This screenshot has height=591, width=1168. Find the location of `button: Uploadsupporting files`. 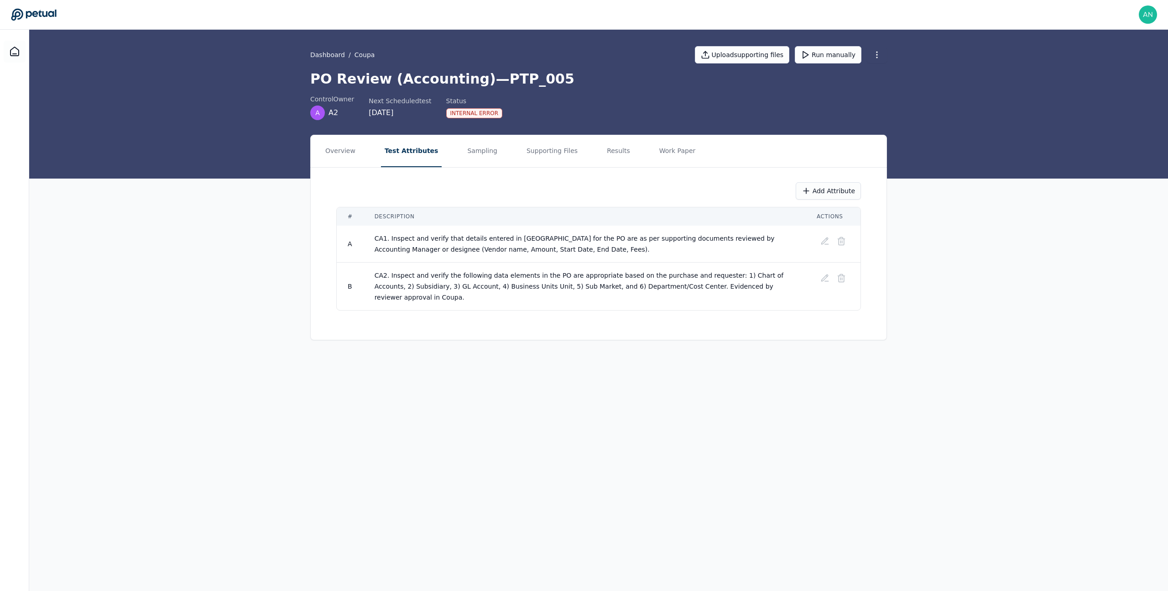

button: Uploadsupporting files is located at coordinates (743, 55).